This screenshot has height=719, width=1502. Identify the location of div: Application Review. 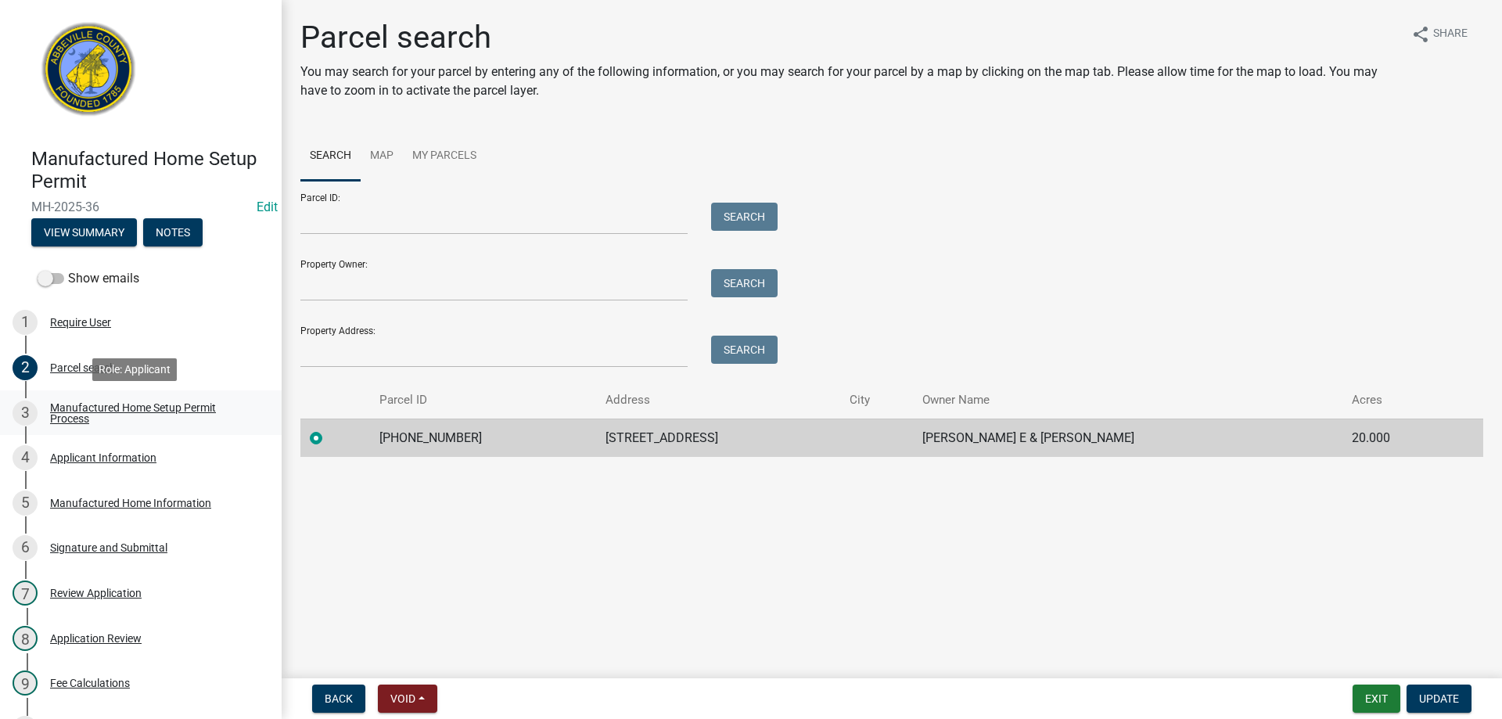
(95, 639).